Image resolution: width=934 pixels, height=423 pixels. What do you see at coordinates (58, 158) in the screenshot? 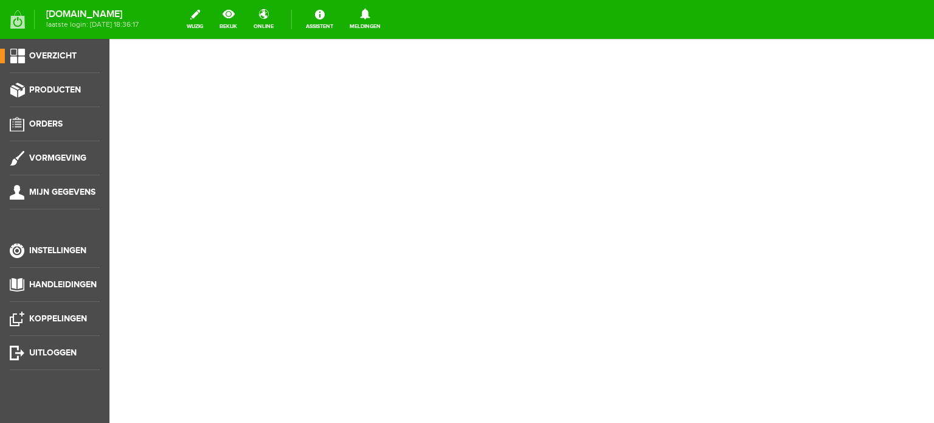
I see `span: Vormgeving` at bounding box center [58, 158].